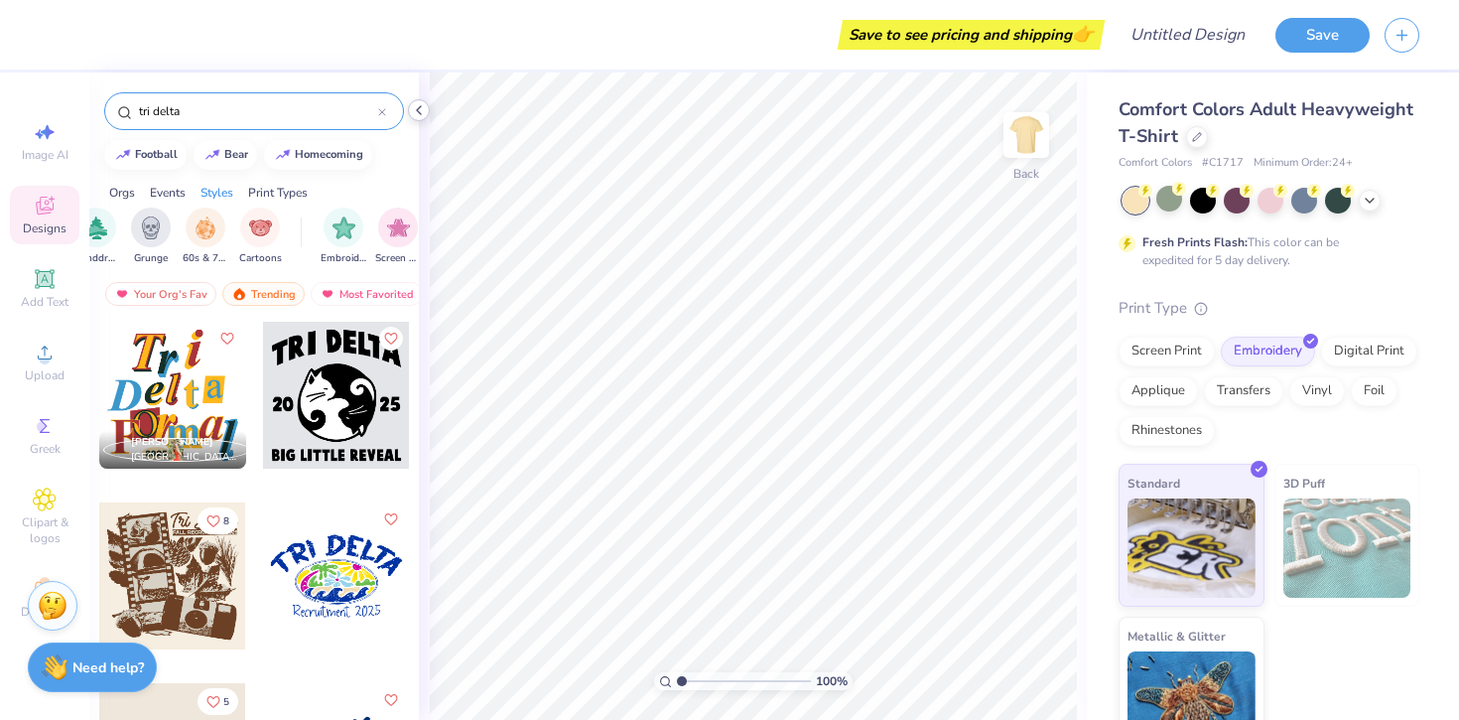 The height and width of the screenshot is (720, 1459). Describe the element at coordinates (1026, 135) in the screenshot. I see `img: Back` at that location.